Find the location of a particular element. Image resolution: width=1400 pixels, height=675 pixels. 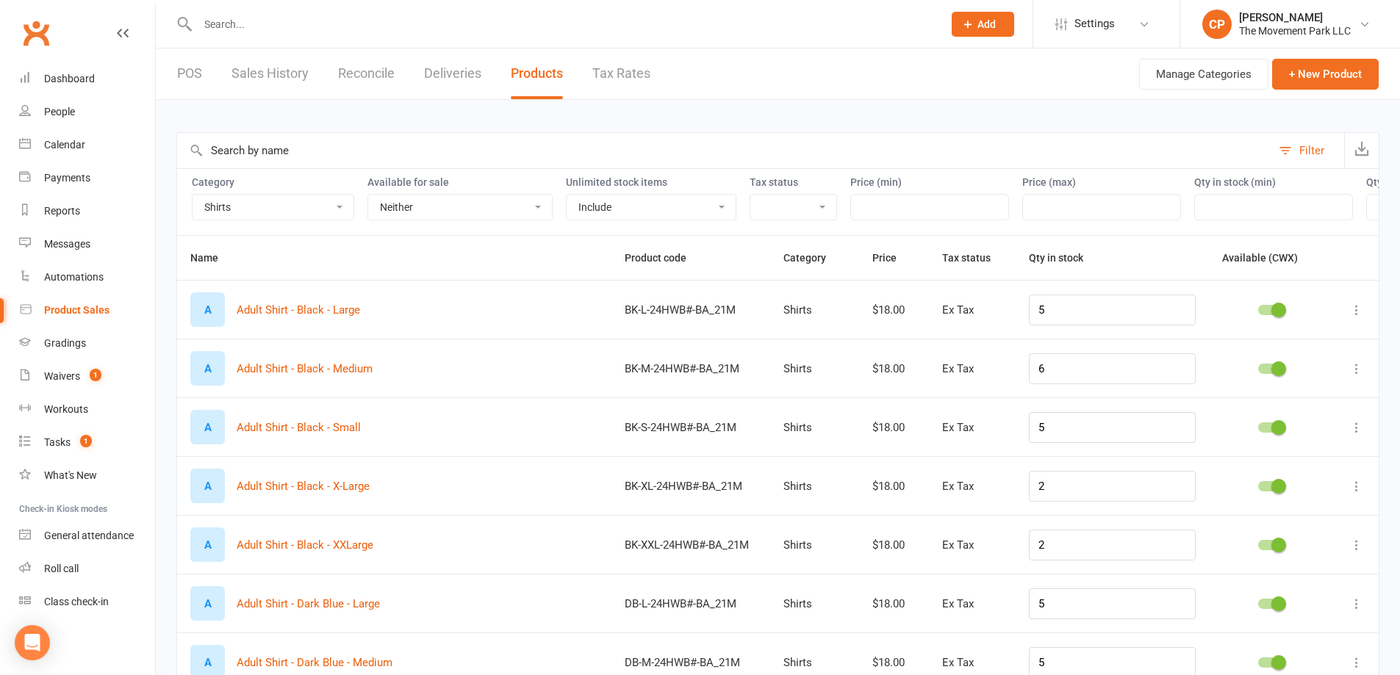

div: The Movement Park LLC is located at coordinates (1295, 31).